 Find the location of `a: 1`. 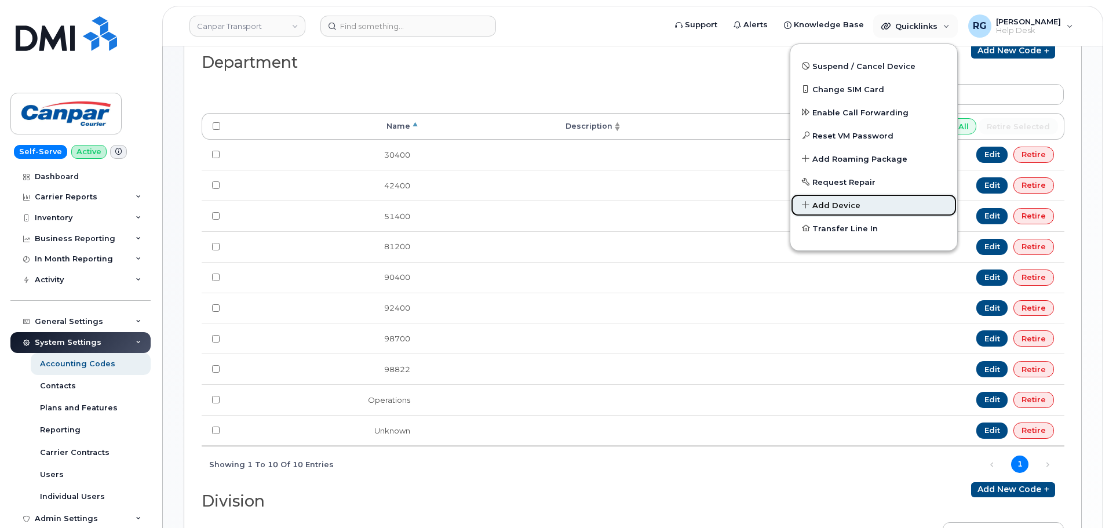

a: 1 is located at coordinates (1019, 464).